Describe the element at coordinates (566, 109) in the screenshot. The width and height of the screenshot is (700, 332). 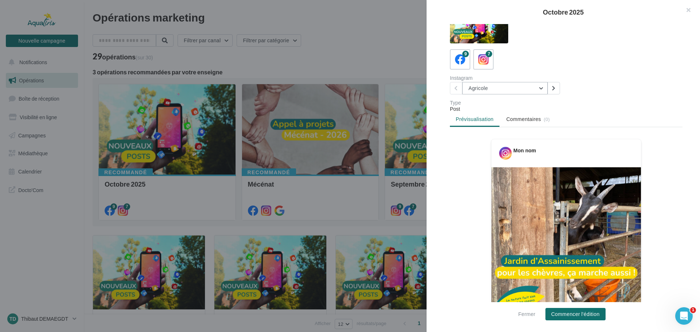
I see `div: Post` at that location.